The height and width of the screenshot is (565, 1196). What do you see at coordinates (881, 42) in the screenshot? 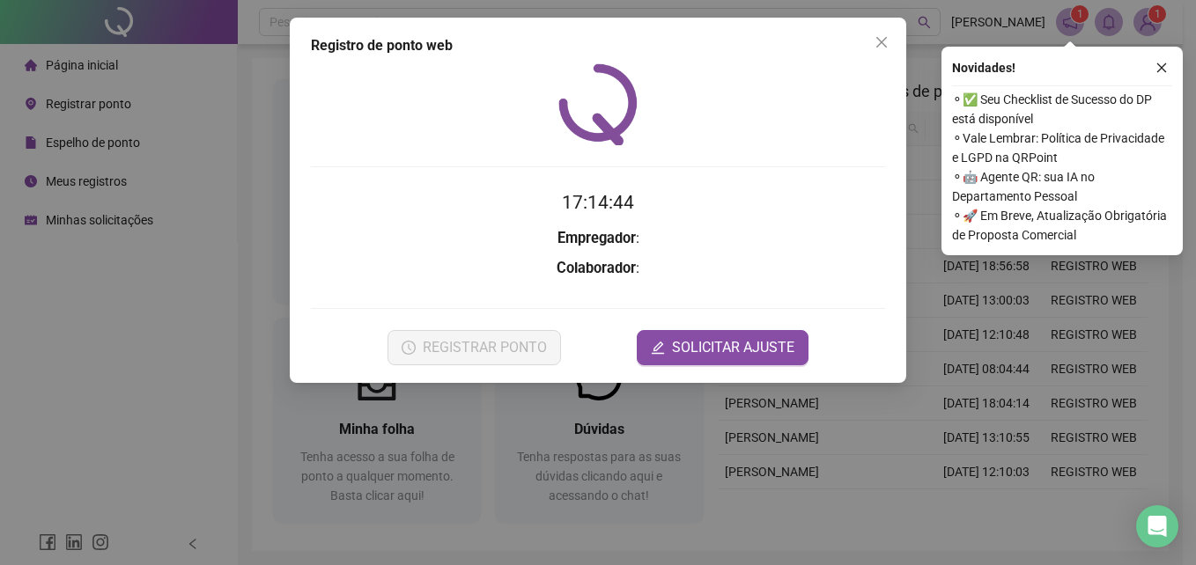
I see `button: Close` at bounding box center [881, 42].